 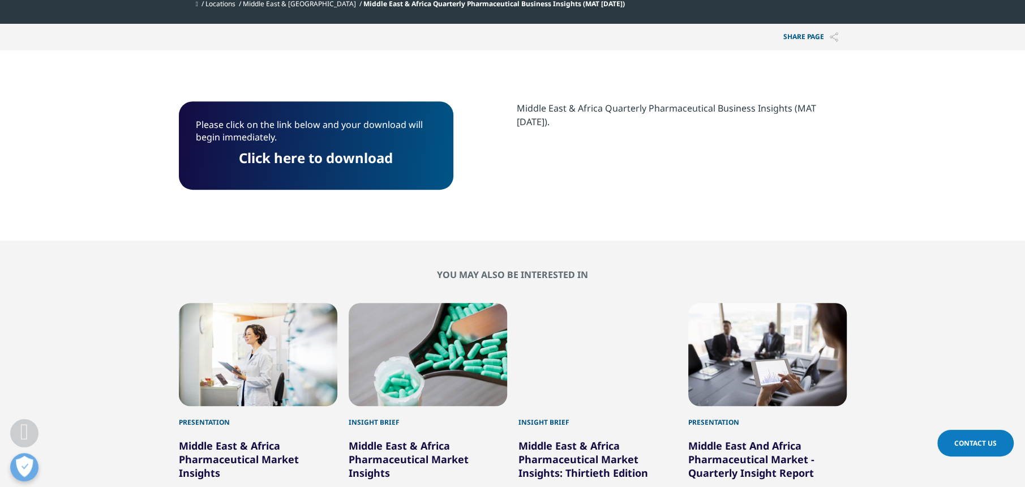 I want to click on div: 3 / 6, so click(x=598, y=391).